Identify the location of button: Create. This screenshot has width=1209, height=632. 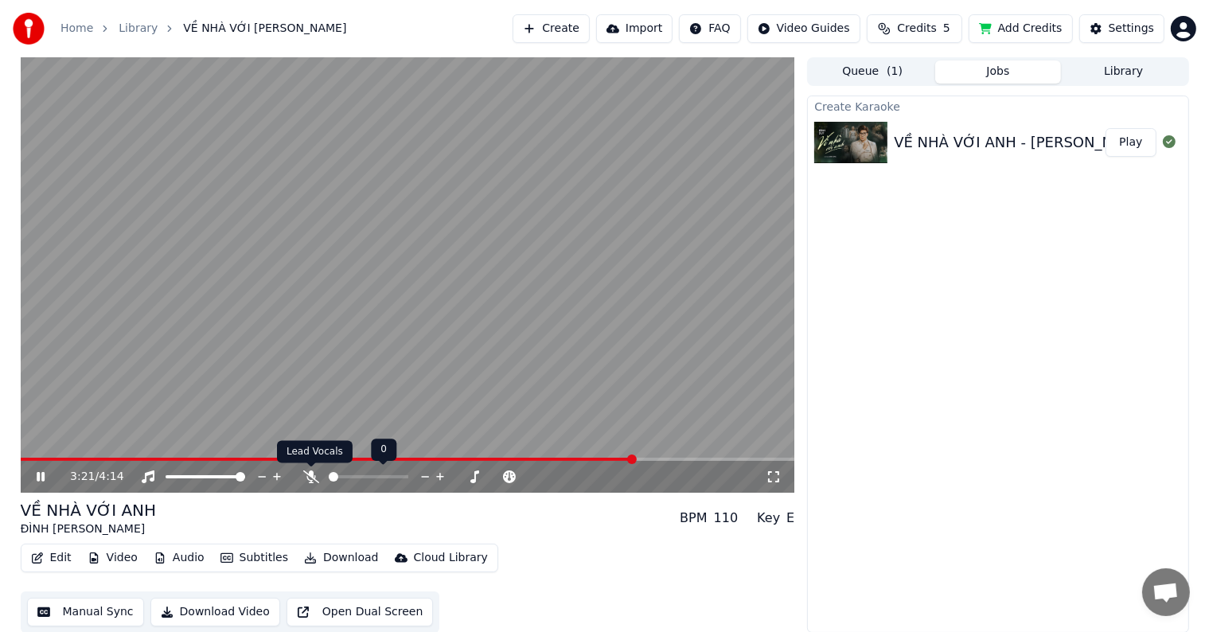
(551, 29).